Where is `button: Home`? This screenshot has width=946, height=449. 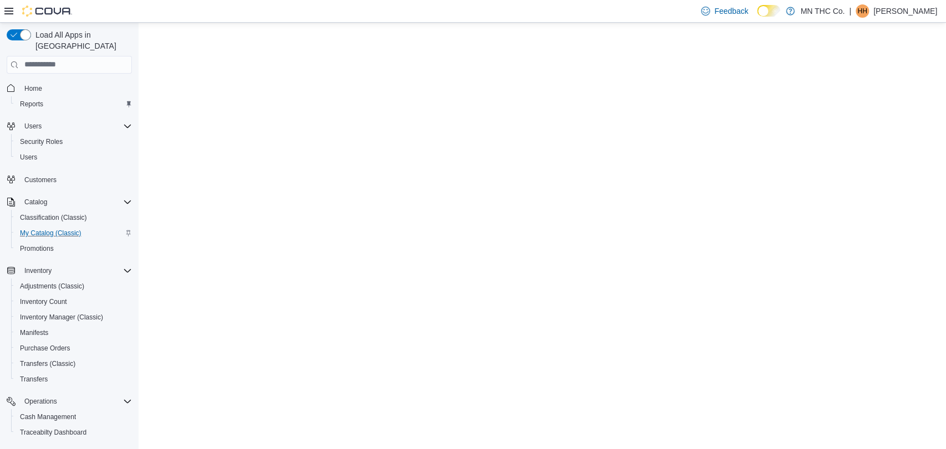
button: Home is located at coordinates (69, 88).